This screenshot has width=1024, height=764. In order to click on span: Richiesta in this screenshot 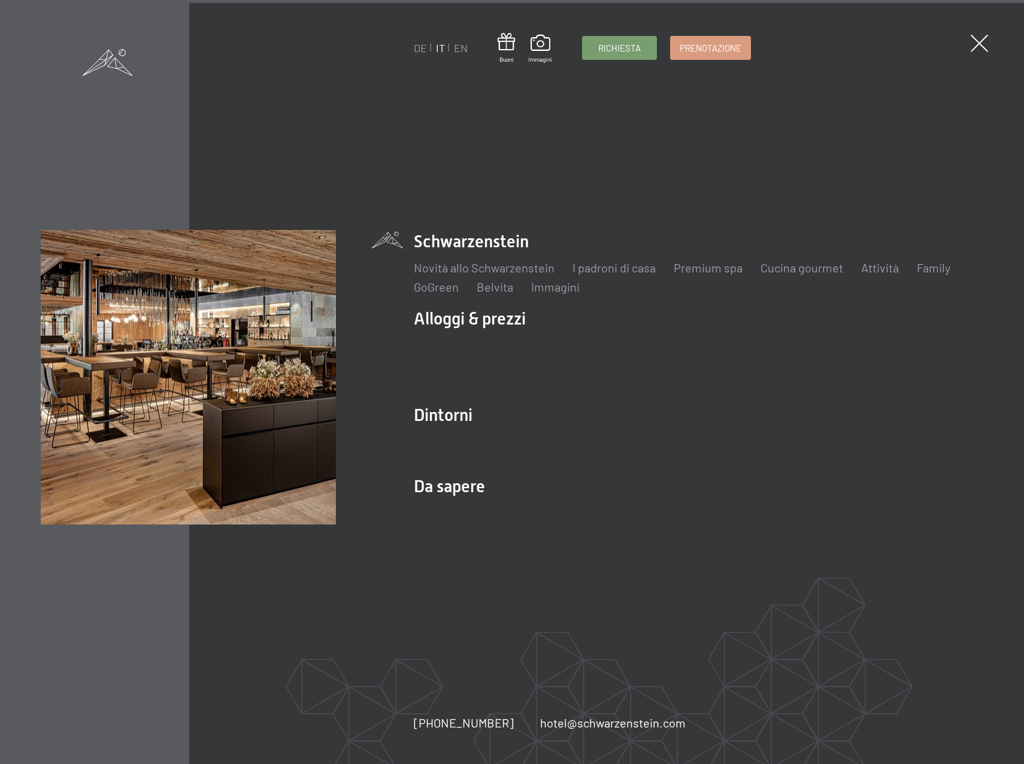, I will do `click(619, 48)`.